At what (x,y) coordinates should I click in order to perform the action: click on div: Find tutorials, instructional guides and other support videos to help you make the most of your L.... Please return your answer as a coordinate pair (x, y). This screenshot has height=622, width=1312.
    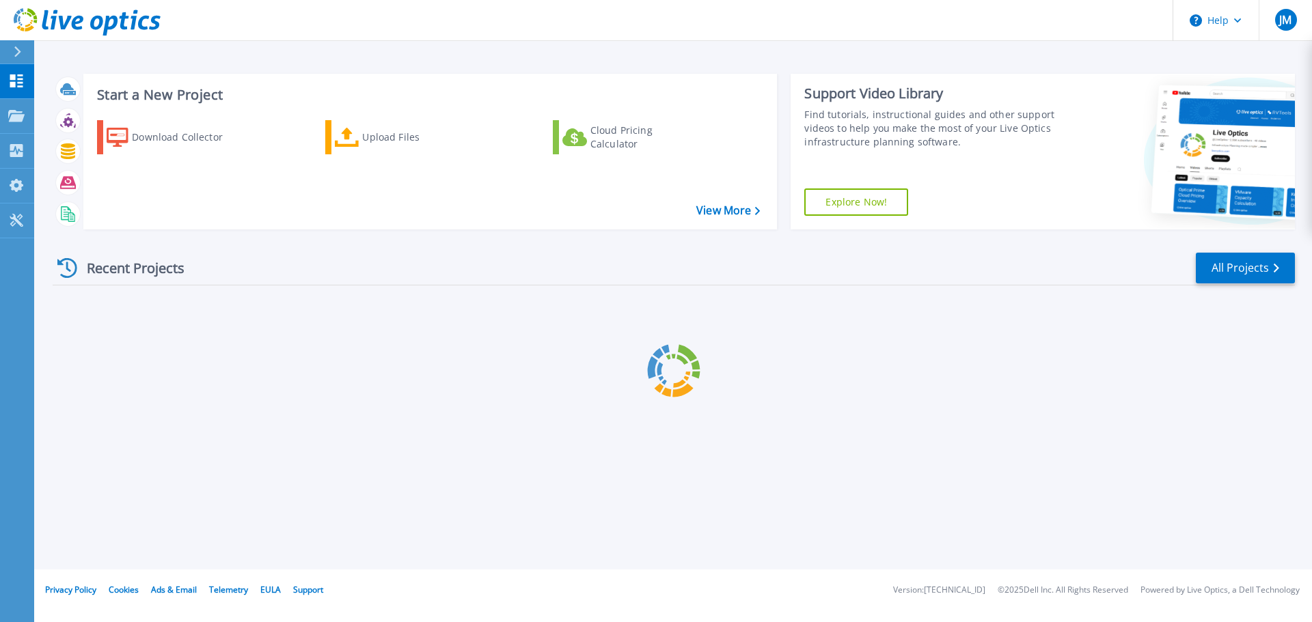
    Looking at the image, I should click on (932, 128).